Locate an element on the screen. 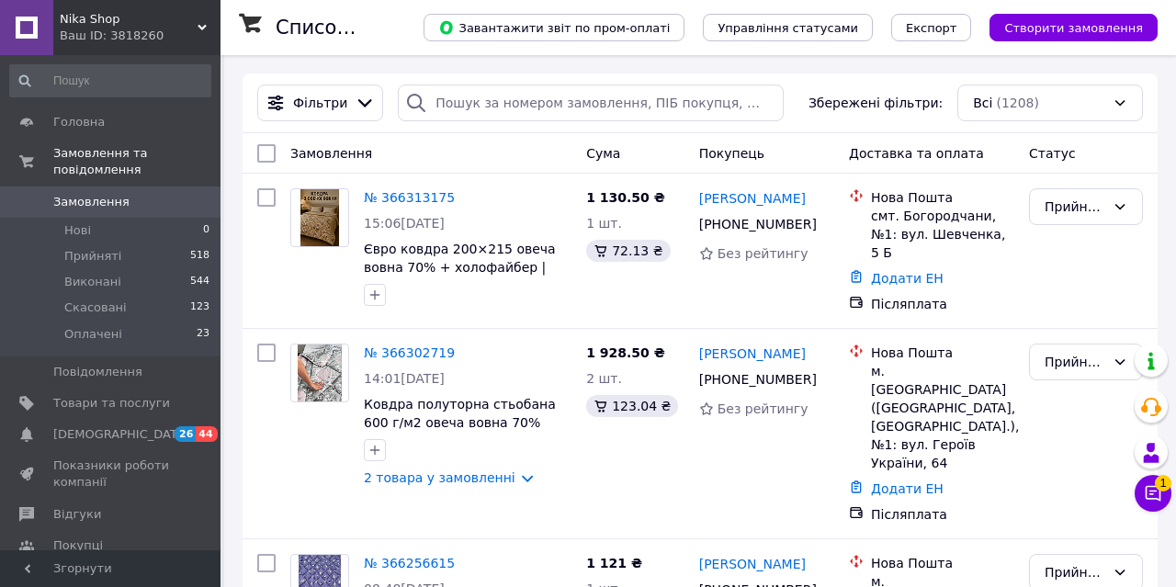  span: 544 is located at coordinates (199, 282).